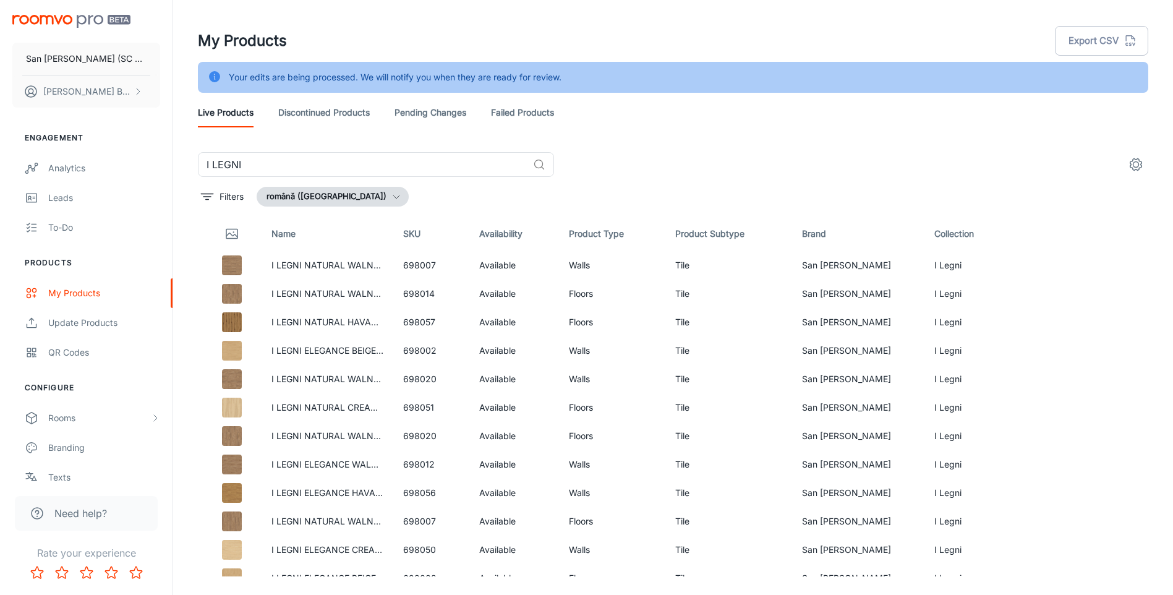 The image size is (1173, 595). What do you see at coordinates (346, 293) in the screenshot?
I see `a: I LEGNI NATURAL WALNUT 30X120` at bounding box center [346, 293].